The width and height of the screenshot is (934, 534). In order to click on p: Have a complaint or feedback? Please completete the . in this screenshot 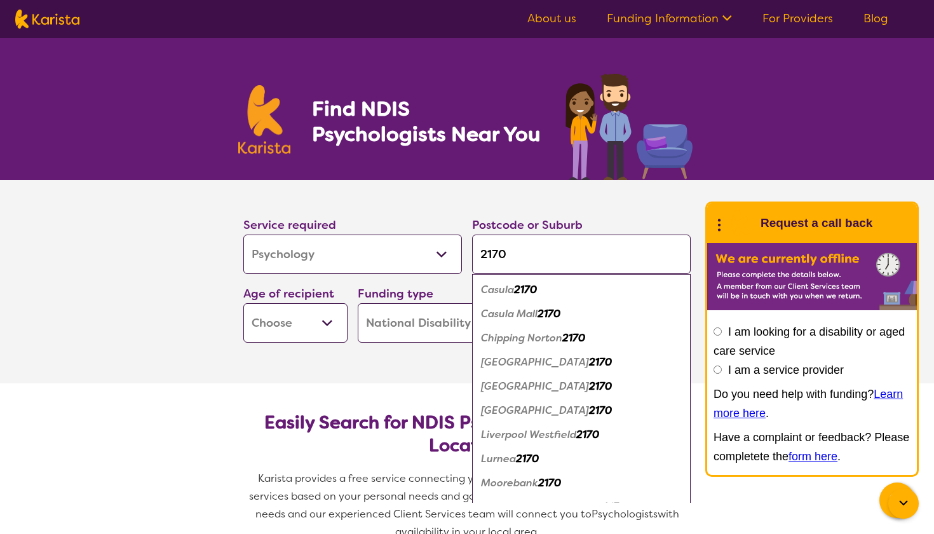, I will do `click(812, 447)`.